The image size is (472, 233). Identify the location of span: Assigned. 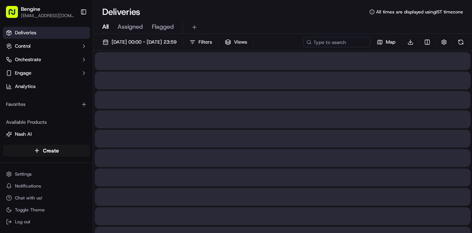
(130, 27).